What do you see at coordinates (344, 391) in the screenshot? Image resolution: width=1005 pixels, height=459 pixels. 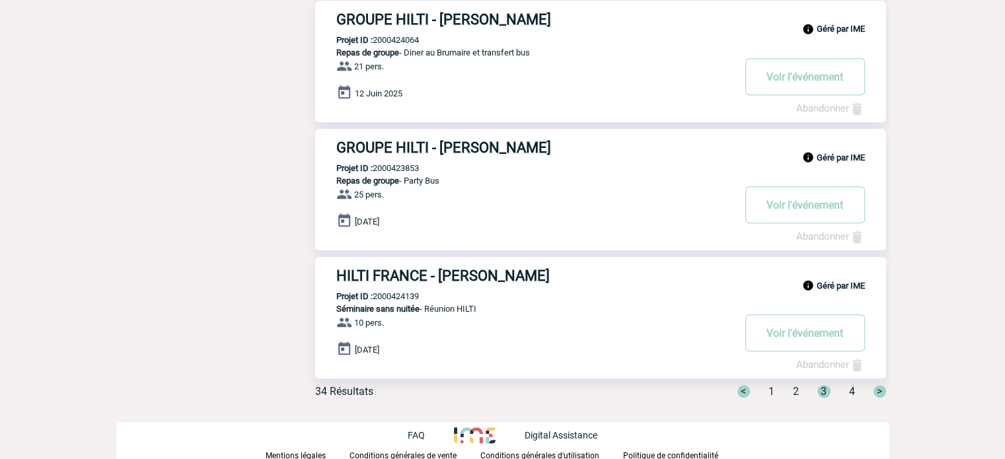 I see `div: 34 Résultats` at bounding box center [344, 391].